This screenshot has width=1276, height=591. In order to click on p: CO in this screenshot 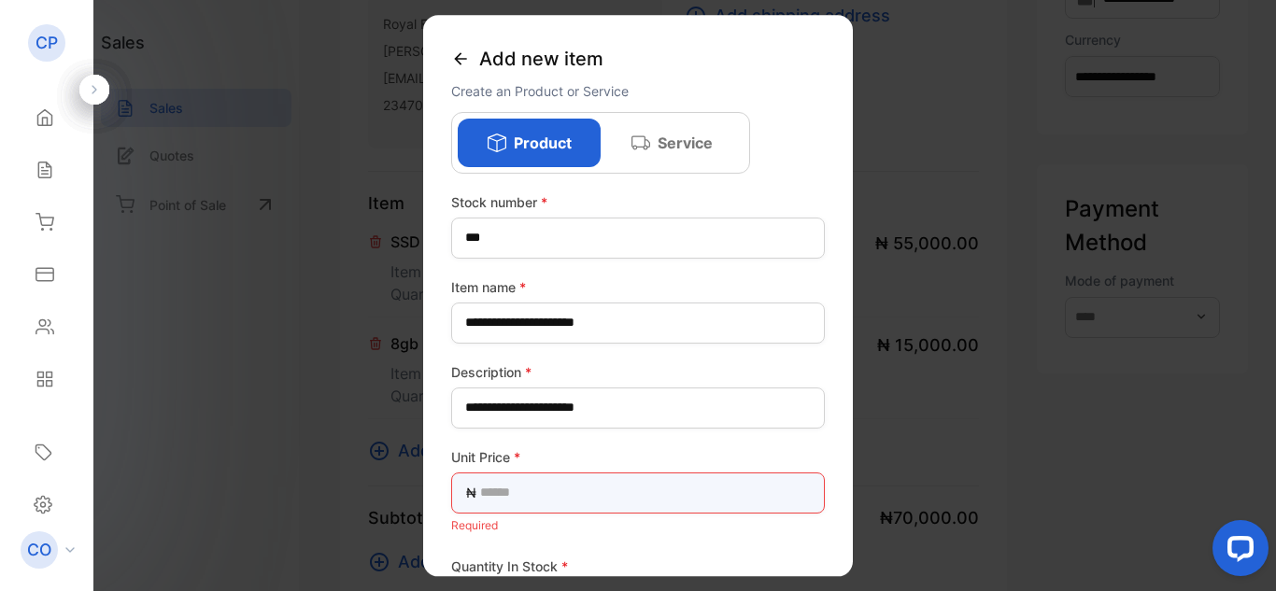, I will do `click(39, 550)`.